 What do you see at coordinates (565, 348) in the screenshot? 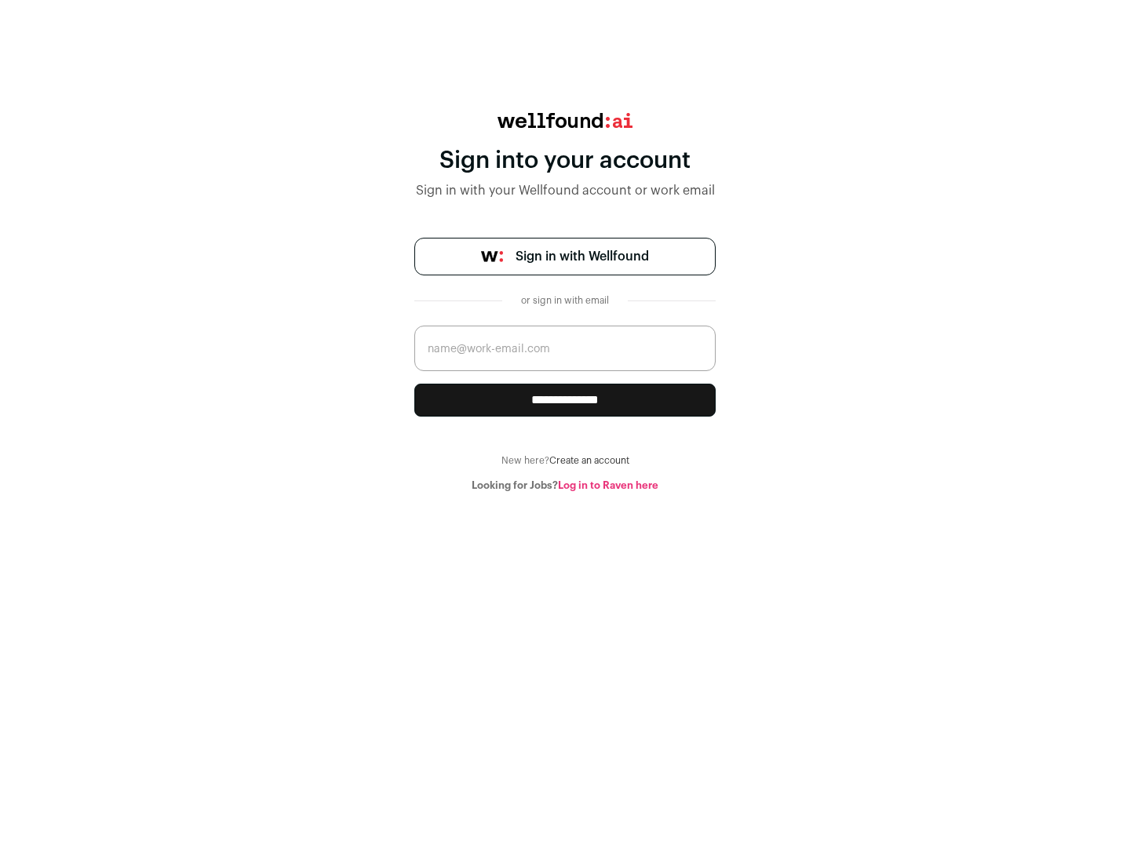
I see `input: name@work-email.com` at bounding box center [565, 348].